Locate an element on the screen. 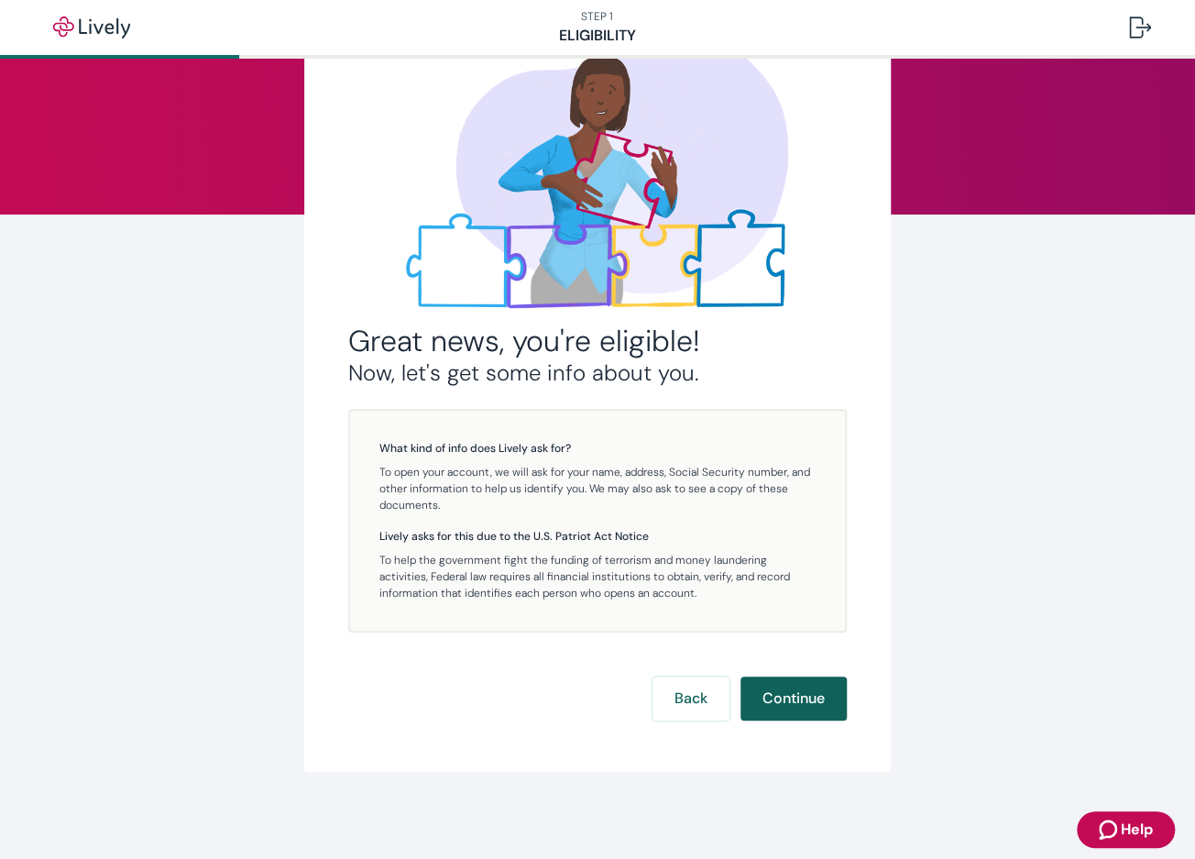  p: To help the government fight the funding of terrorism and money laundering activities, Federal la... is located at coordinates (598, 577).